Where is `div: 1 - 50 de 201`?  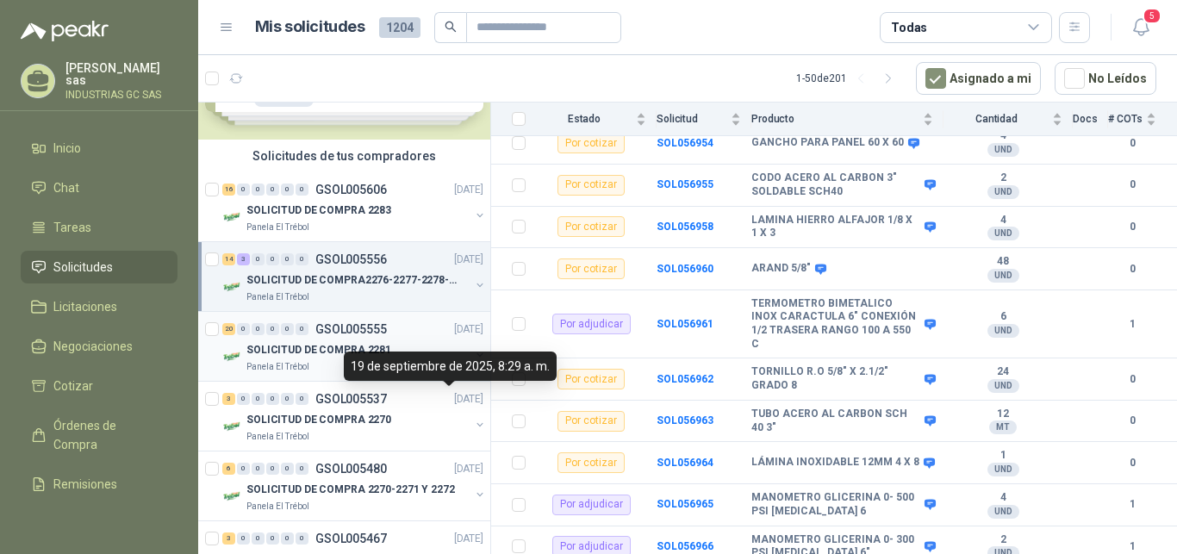 div: 1 - 50 de 201 is located at coordinates (849, 78).